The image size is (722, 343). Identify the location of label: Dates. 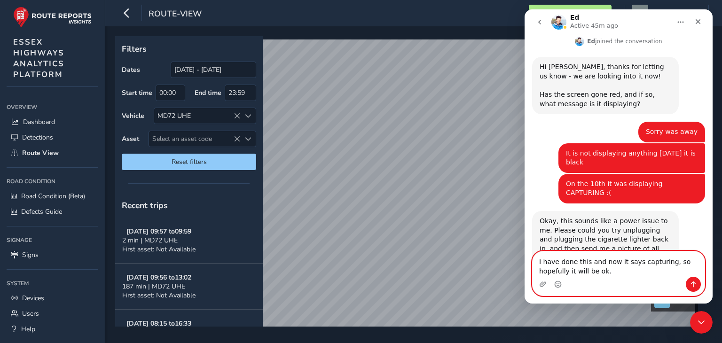
(131, 70).